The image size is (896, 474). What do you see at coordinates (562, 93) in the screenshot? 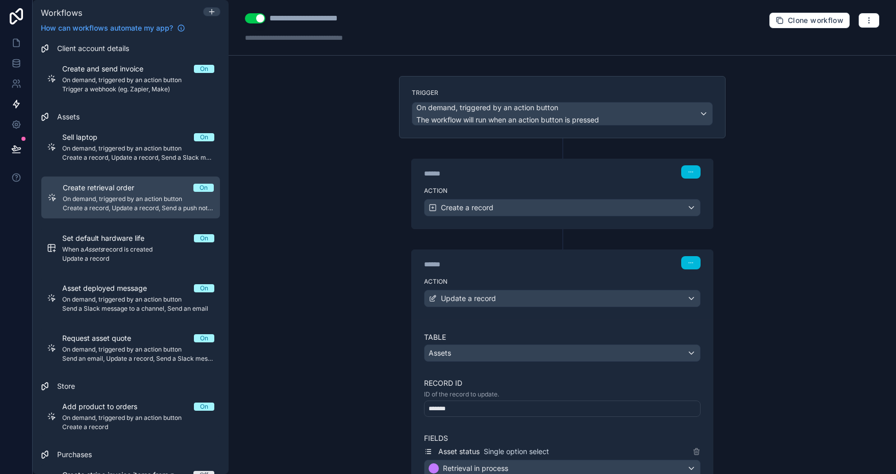
I see `label: Trigger` at bounding box center [562, 93].